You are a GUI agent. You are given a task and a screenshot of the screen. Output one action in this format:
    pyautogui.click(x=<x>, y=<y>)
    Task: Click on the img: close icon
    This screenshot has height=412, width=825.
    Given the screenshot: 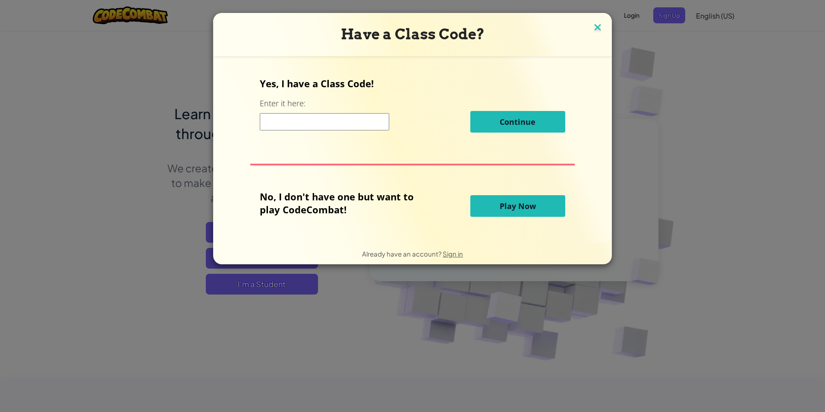 What is the action you would take?
    pyautogui.click(x=598, y=28)
    